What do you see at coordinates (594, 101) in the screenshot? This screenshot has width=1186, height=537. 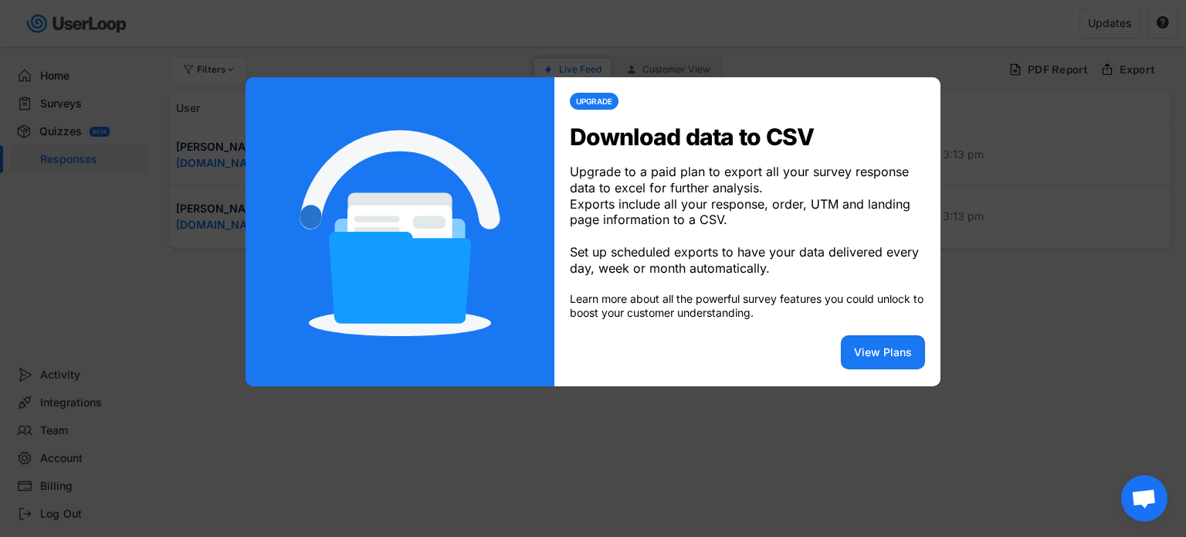 I see `div: UPGRADE` at bounding box center [594, 101].